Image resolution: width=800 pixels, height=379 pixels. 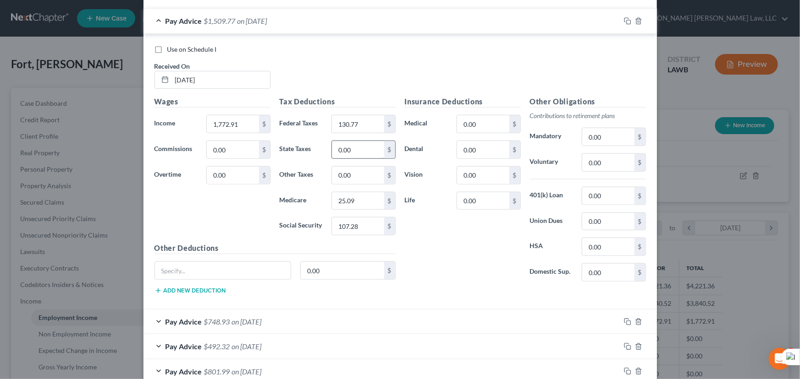 I want to click on label: Mandatory, so click(x=551, y=137).